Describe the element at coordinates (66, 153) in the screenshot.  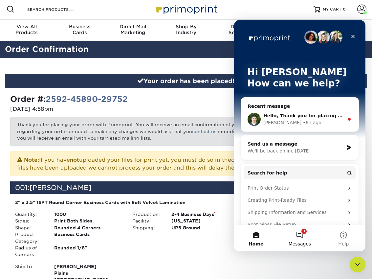
I see `button: Search for help` at that location.